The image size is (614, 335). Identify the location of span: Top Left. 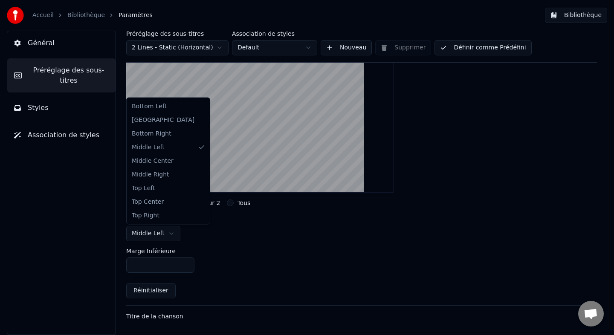
(143, 188).